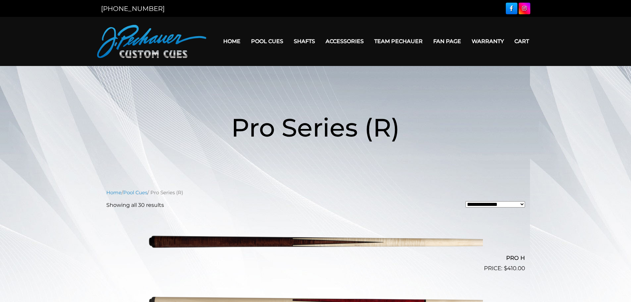 The height and width of the screenshot is (302, 631). I want to click on a: Shafts, so click(304, 41).